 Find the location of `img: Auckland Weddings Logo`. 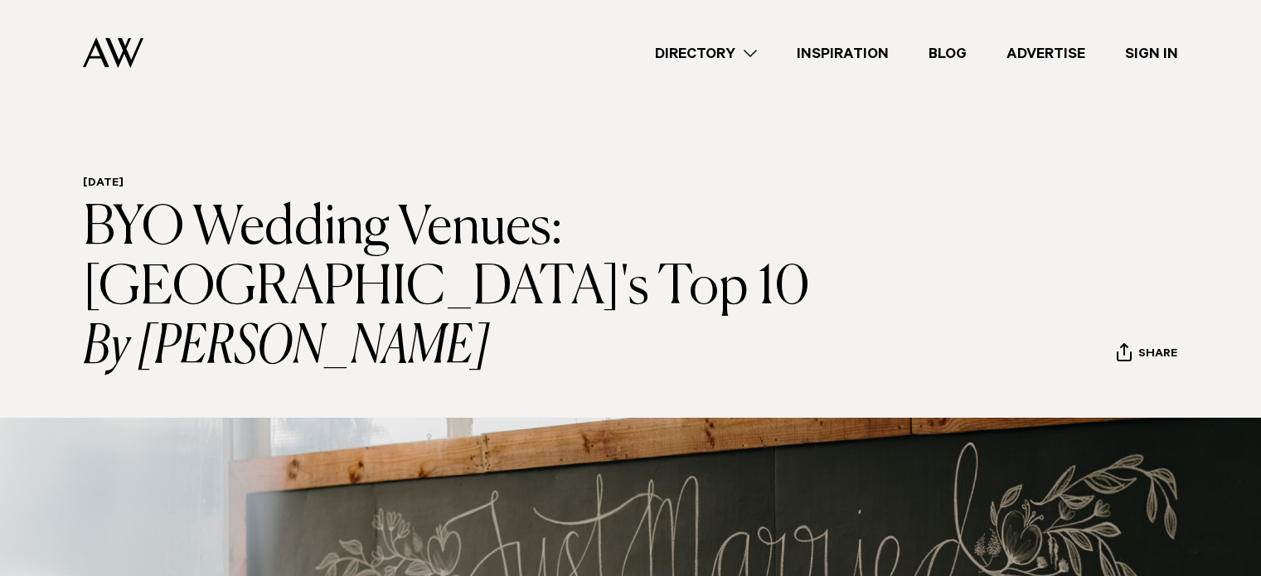

img: Auckland Weddings Logo is located at coordinates (113, 52).